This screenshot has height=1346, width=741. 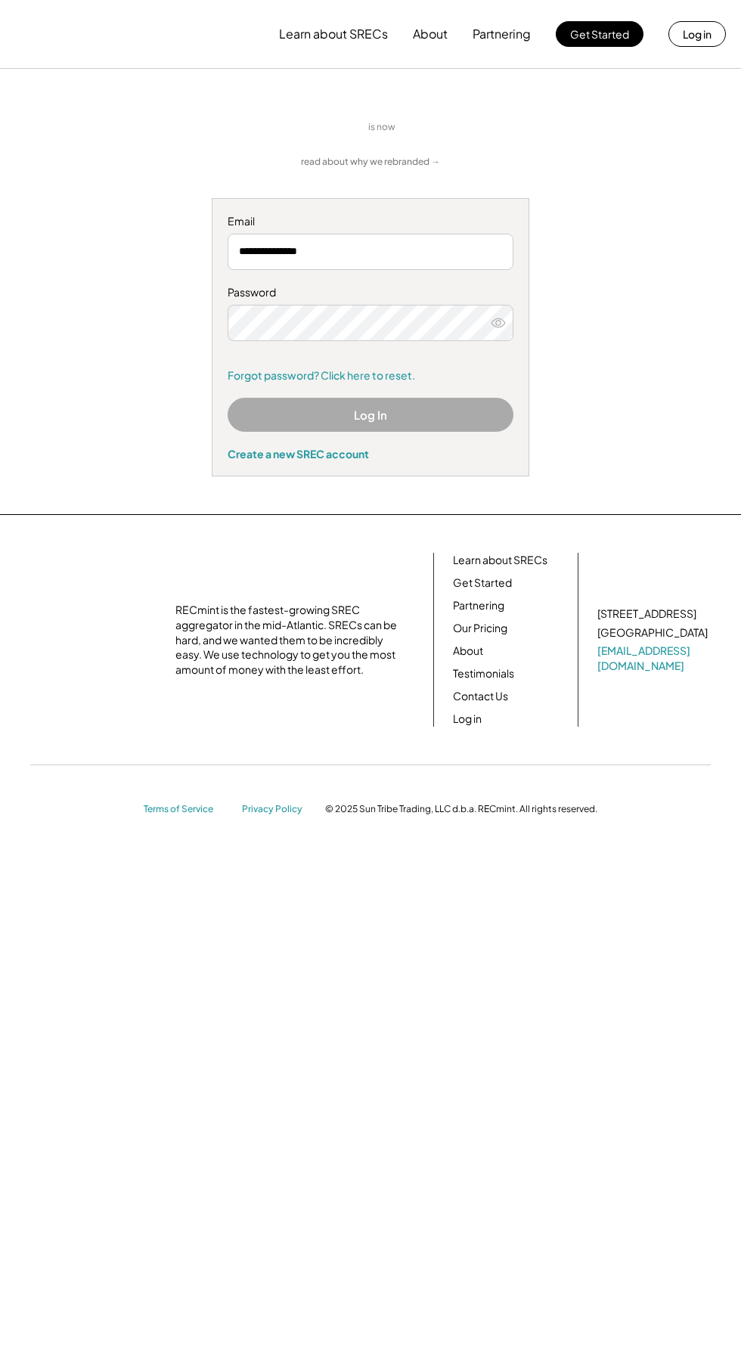 What do you see at coordinates (467, 719) in the screenshot?
I see `a: Log in` at bounding box center [467, 719].